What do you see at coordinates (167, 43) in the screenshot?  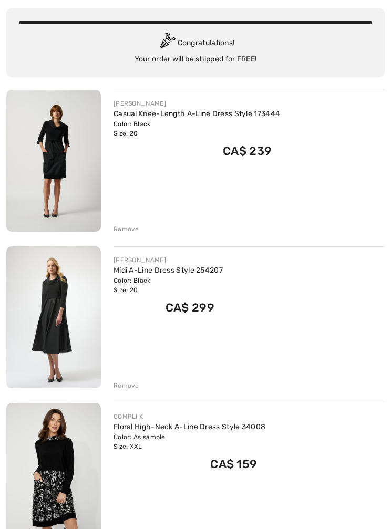 I see `img: Congratulation2.svg` at bounding box center [167, 43].